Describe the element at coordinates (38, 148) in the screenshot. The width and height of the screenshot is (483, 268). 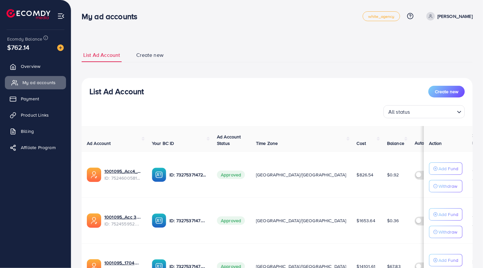
I see `span: Affiliate Program` at that location.